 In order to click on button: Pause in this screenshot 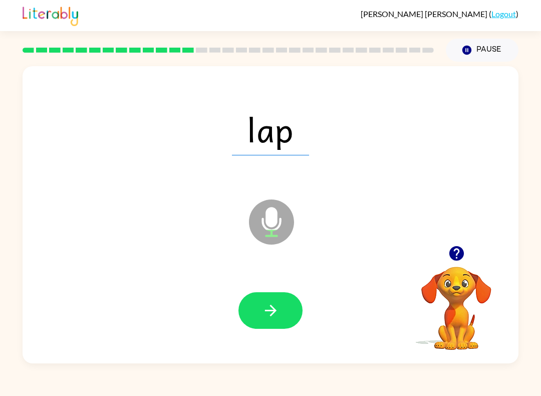, I will do `click(482, 50)`.